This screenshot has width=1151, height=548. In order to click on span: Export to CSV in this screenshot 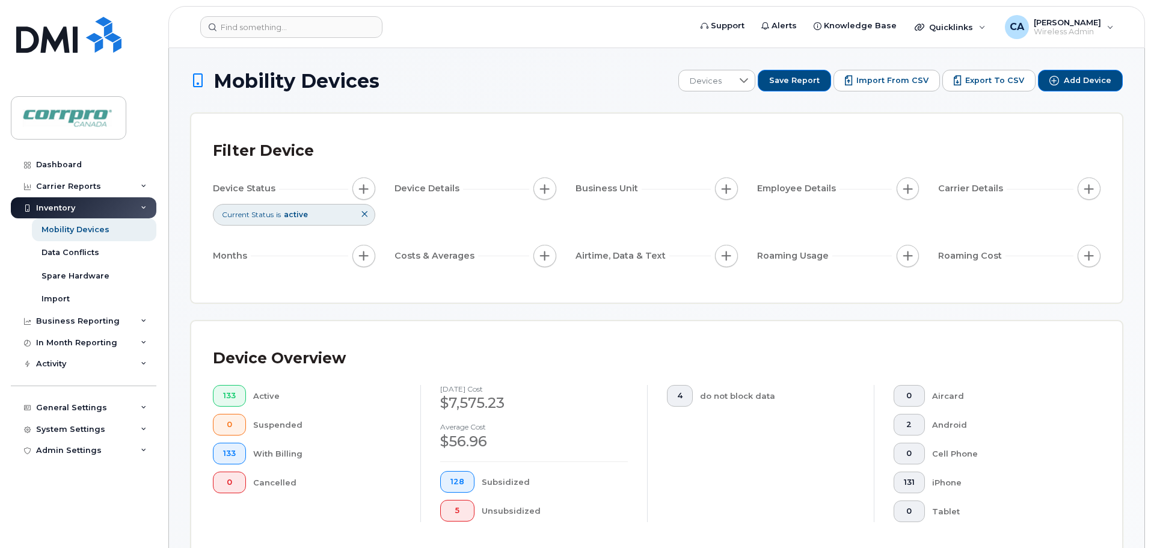, I will do `click(995, 81)`.